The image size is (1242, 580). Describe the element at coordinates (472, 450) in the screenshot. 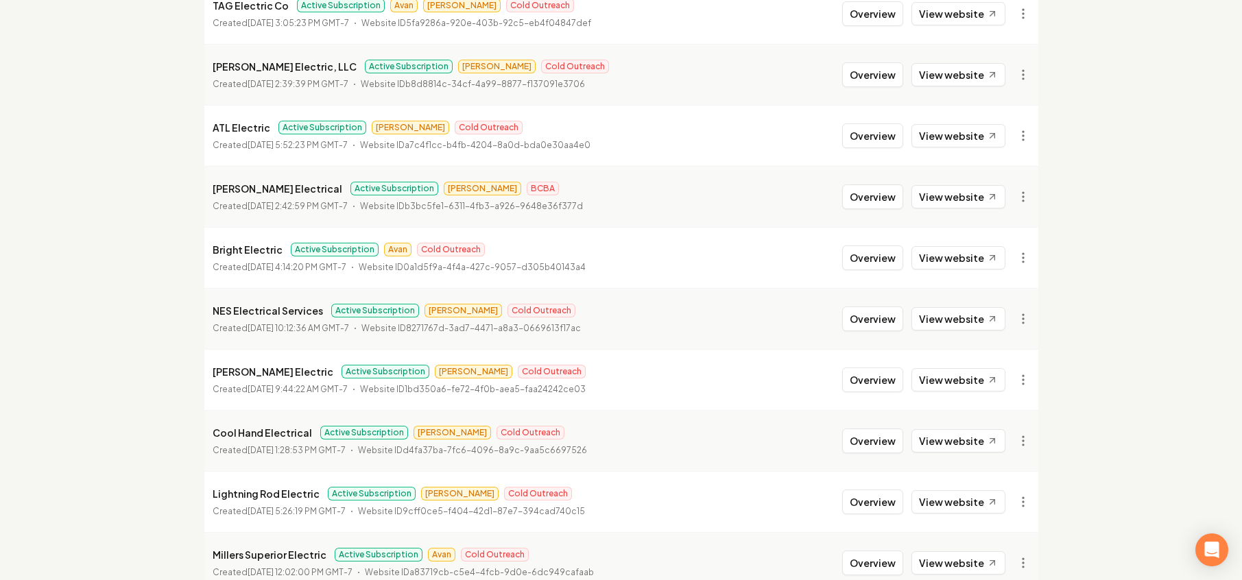

I see `p: Website ID d4fa37ba-7fc6-4096-8a9c-9aa5c6697526` at that location.